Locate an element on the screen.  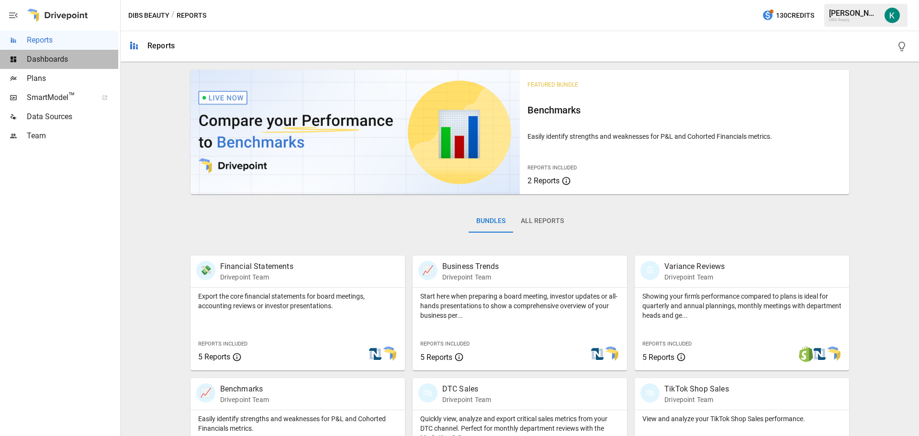
img: shopify is located at coordinates (806, 354).